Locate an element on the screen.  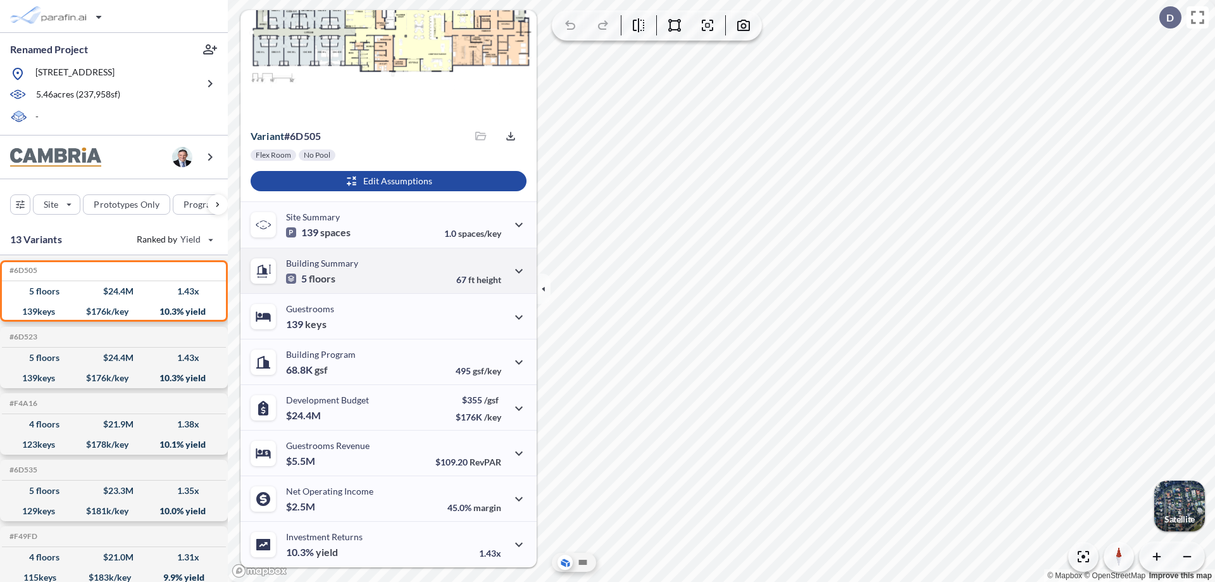
p: 68.8K is located at coordinates (307, 370).